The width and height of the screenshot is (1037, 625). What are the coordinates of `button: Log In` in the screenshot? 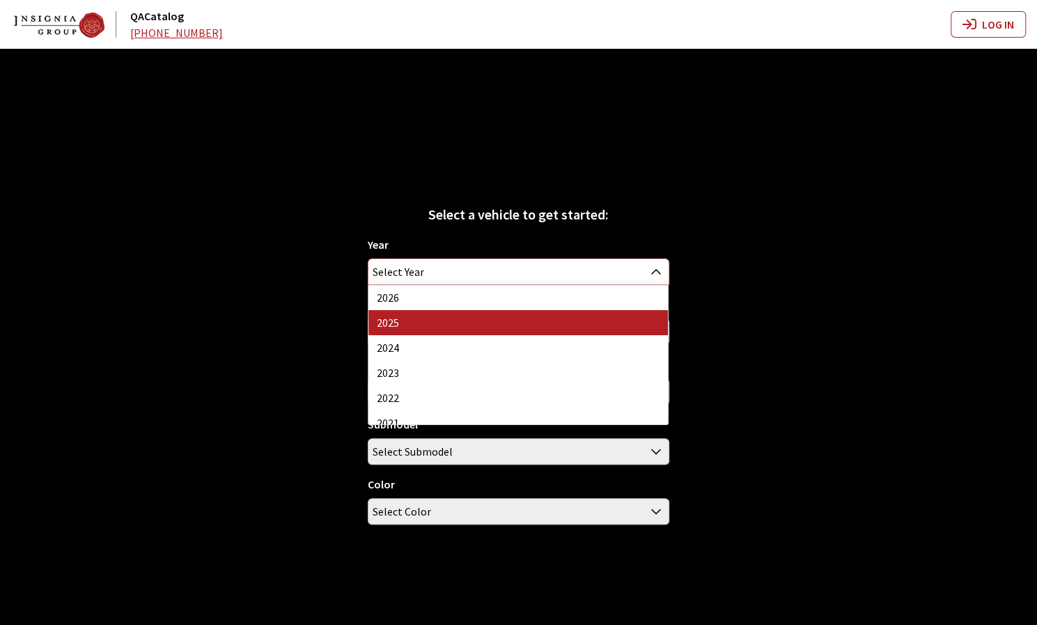 It's located at (988, 24).